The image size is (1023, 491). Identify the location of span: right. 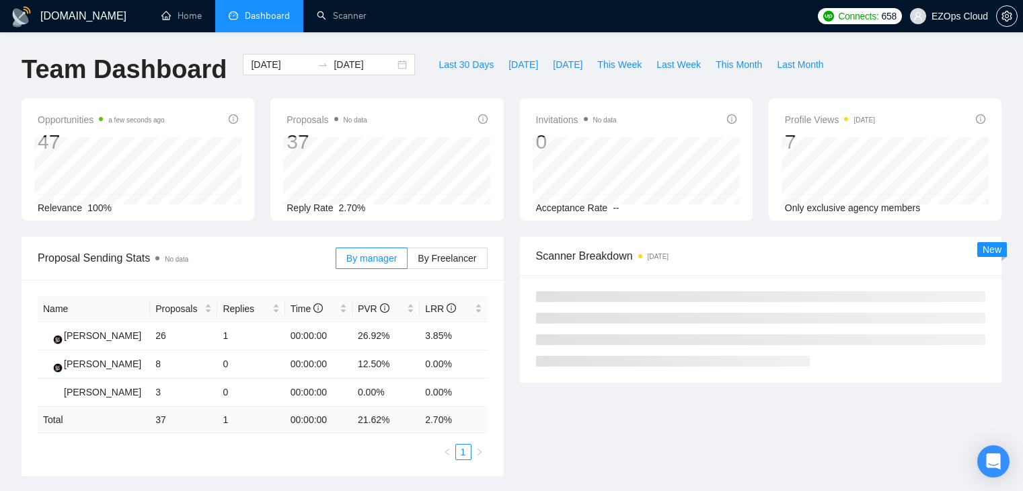
(480, 452).